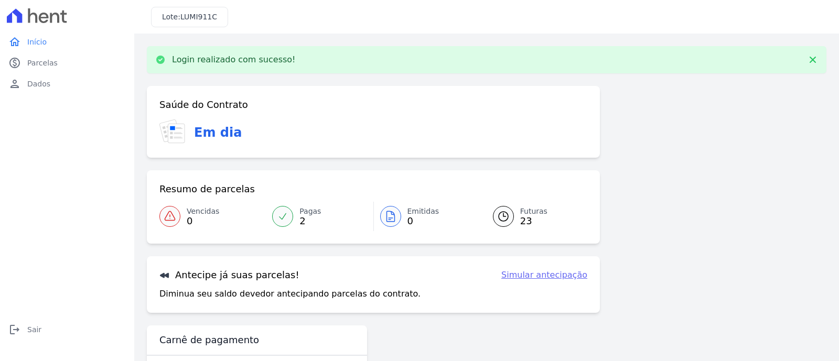 This screenshot has width=839, height=361. What do you see at coordinates (15, 63) in the screenshot?
I see `i: paid` at bounding box center [15, 63].